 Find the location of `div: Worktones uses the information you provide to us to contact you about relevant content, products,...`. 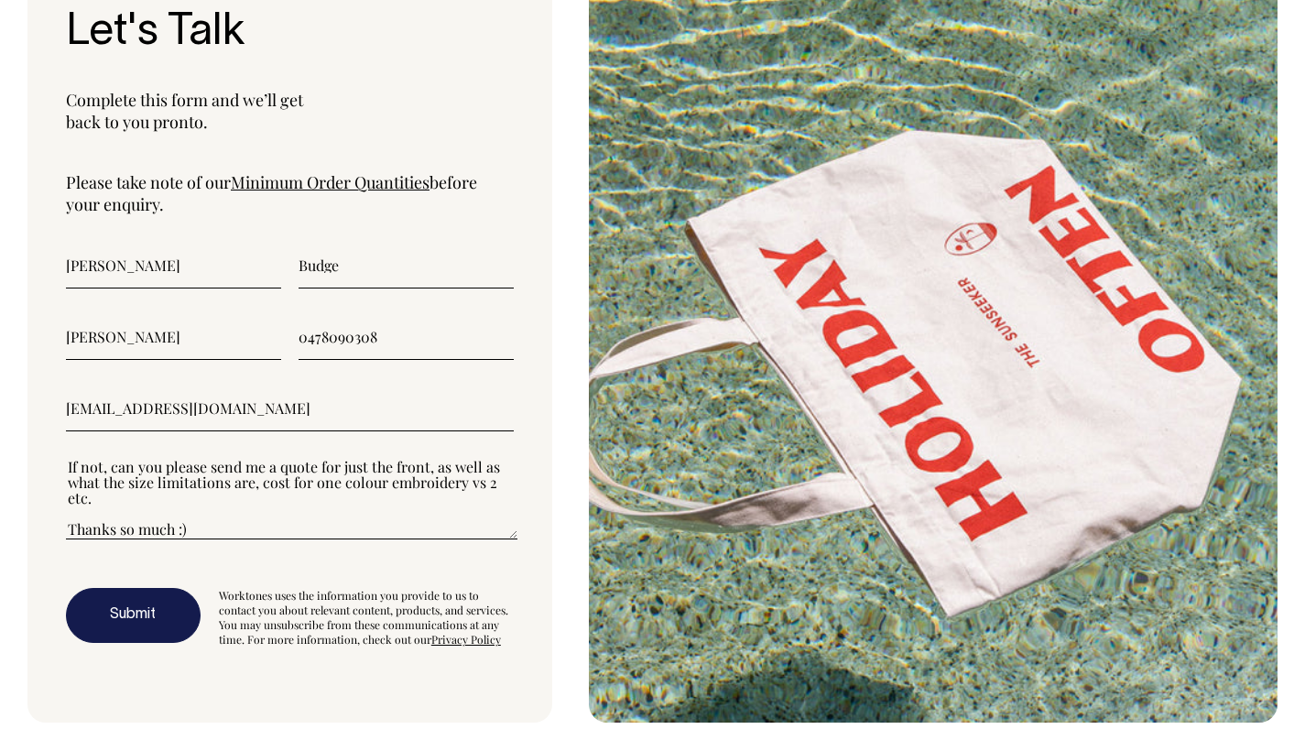

div: Worktones uses the information you provide to us to contact you about relevant content, products,... is located at coordinates (366, 617).